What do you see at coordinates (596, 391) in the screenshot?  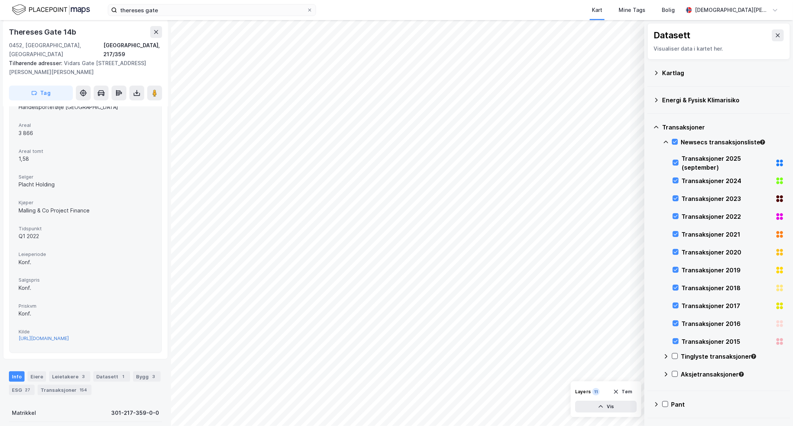 I see `div: 11` at bounding box center [596, 391].